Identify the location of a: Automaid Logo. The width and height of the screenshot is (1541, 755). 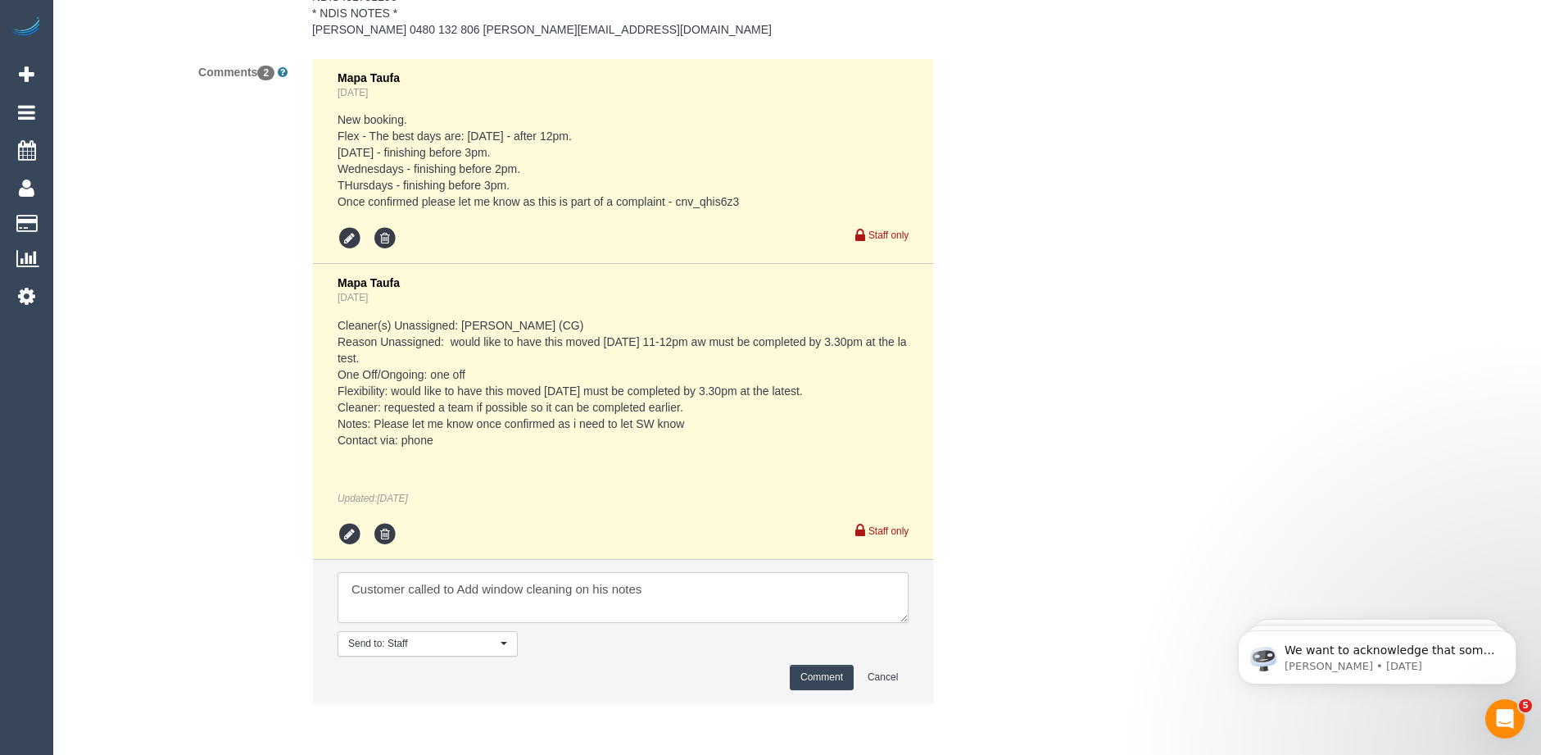
(26, 28).